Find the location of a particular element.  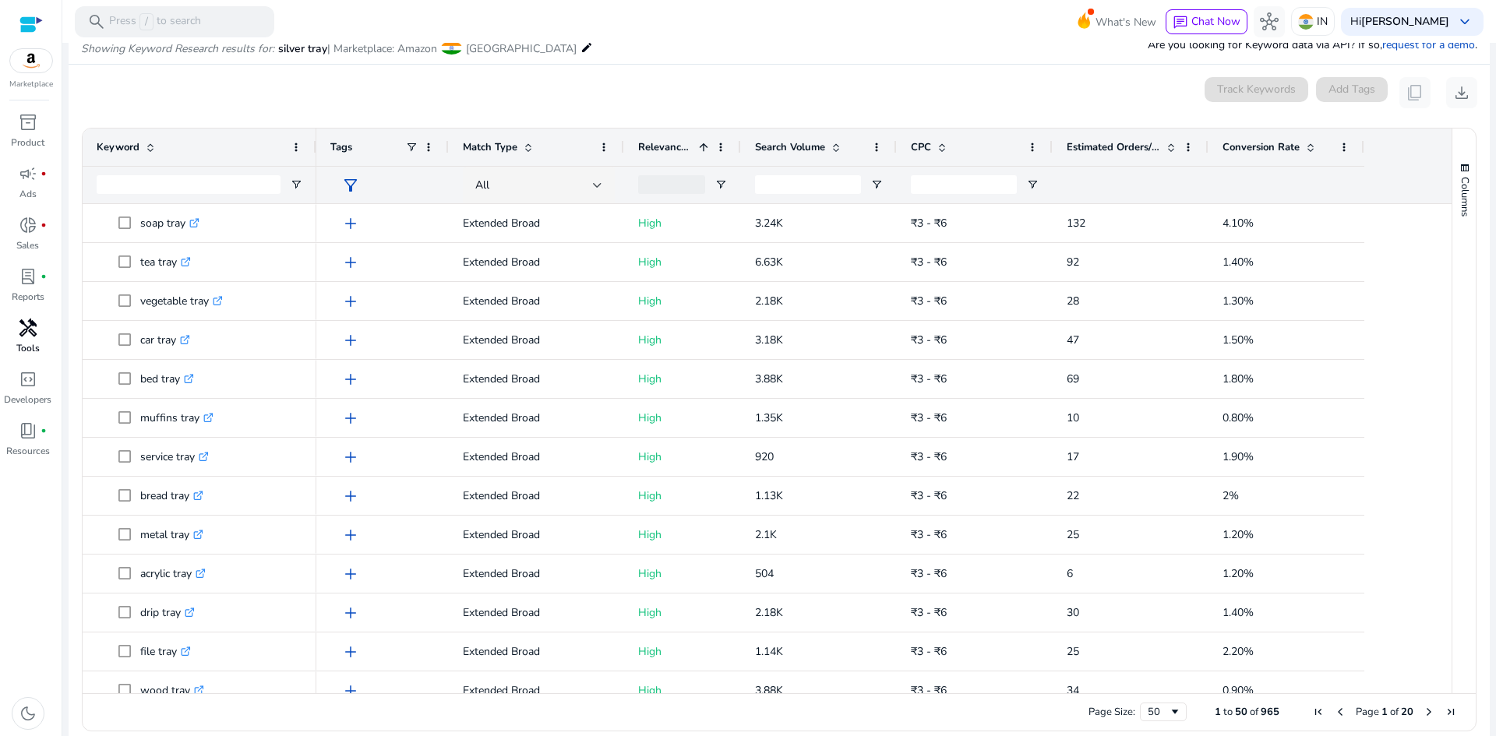

mat-icon: edit is located at coordinates (587, 48).